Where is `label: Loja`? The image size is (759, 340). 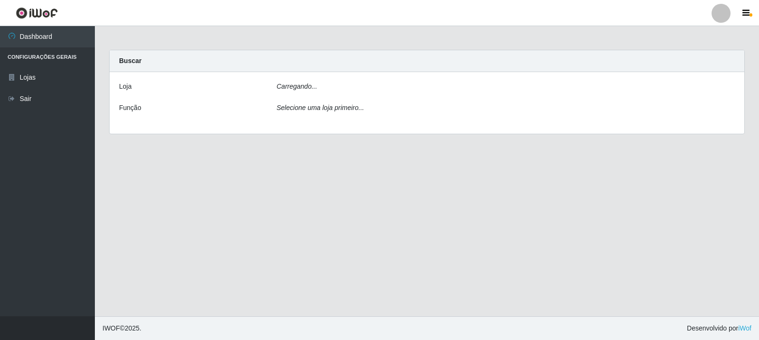 label: Loja is located at coordinates (125, 86).